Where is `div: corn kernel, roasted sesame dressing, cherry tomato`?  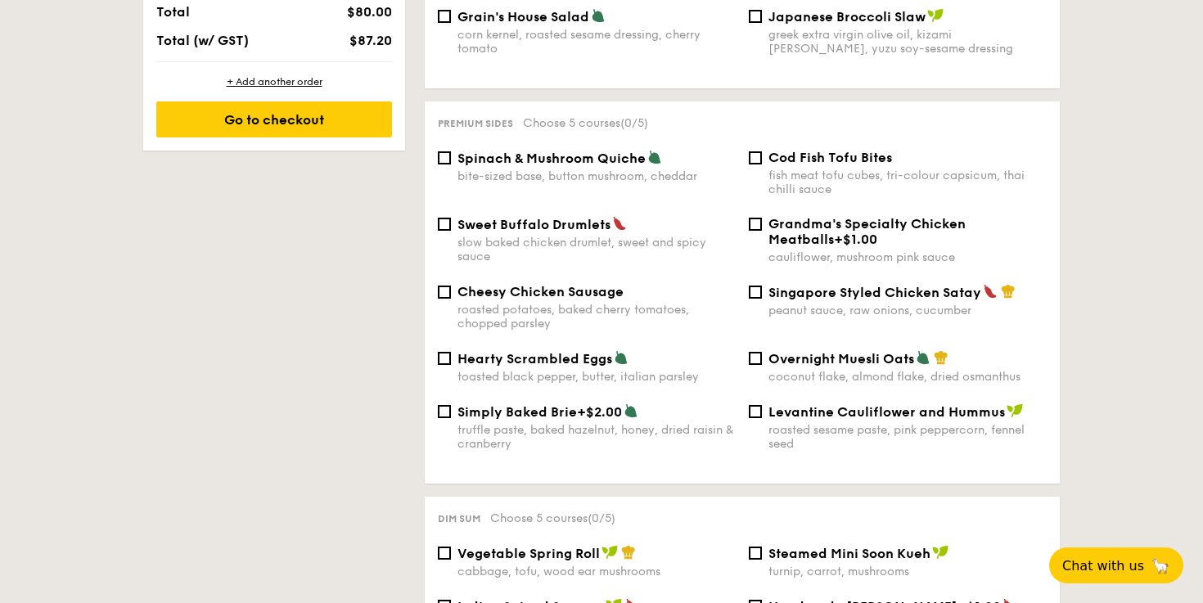 div: corn kernel, roasted sesame dressing, cherry tomato is located at coordinates (596, 42).